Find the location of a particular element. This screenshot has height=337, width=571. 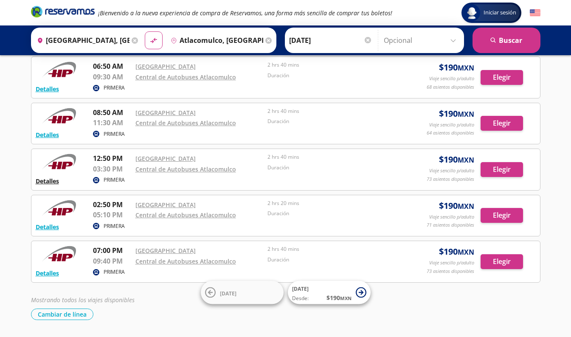

input: Buscar Origen is located at coordinates (82, 40).